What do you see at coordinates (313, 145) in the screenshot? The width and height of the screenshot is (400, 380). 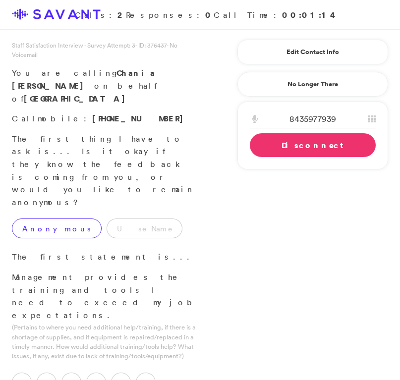 I see `a: Disconnect` at bounding box center [313, 145].